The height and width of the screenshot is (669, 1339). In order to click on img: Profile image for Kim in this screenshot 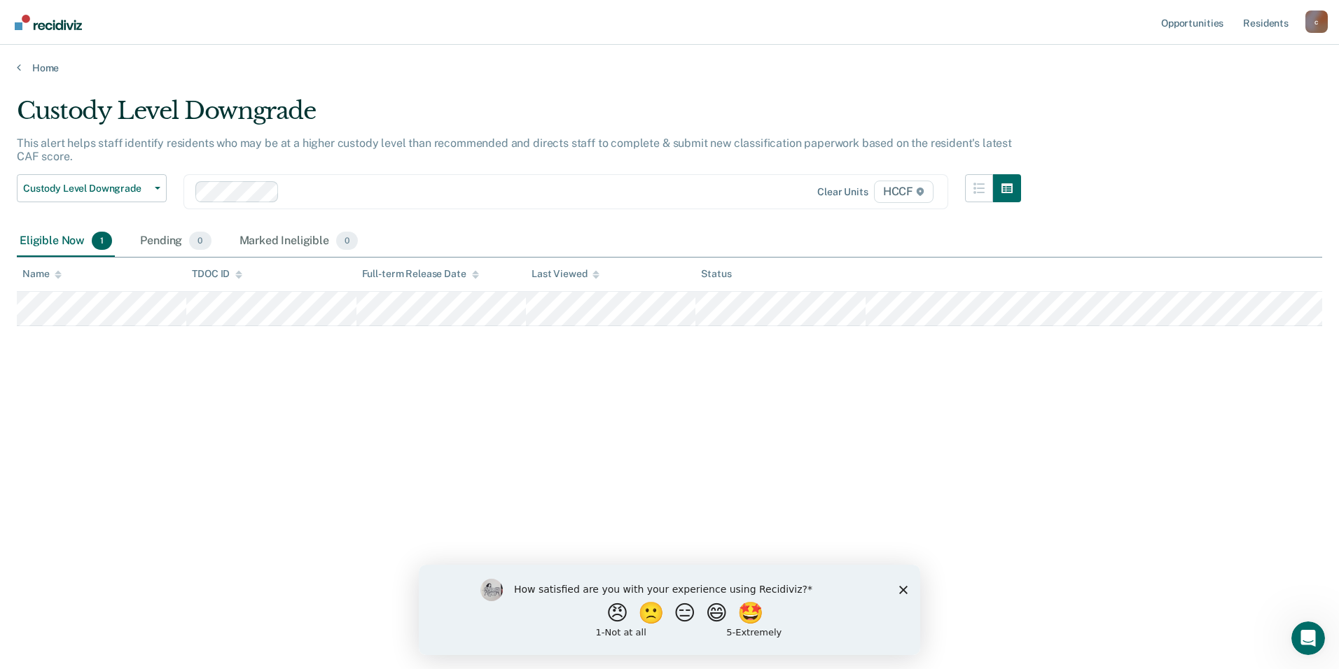, I will do `click(73, 25)`.